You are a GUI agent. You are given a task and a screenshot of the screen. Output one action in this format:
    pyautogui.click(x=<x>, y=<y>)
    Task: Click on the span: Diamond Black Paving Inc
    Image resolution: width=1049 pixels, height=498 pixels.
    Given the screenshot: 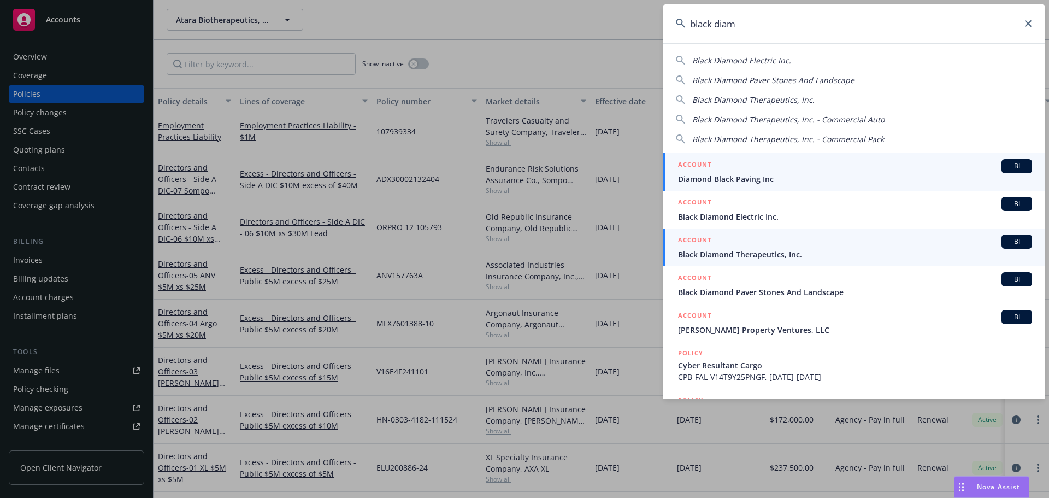 What is the action you would take?
    pyautogui.click(x=855, y=179)
    